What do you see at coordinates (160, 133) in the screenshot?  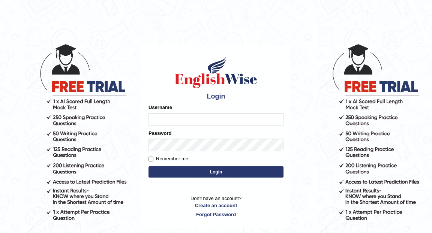 I see `label: Password` at bounding box center [160, 133].